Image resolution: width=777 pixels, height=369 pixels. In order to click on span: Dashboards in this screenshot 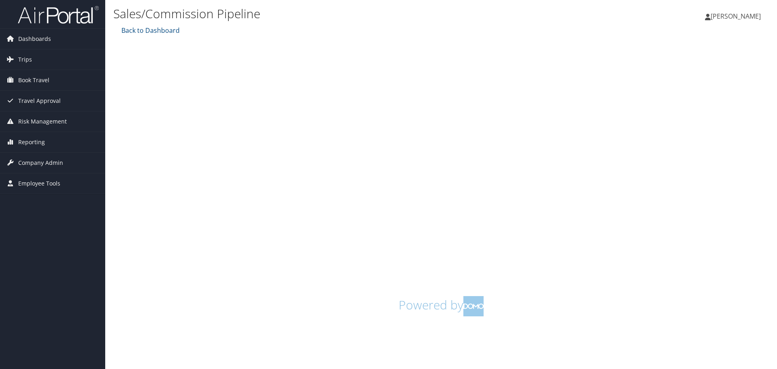, I will do `click(34, 39)`.